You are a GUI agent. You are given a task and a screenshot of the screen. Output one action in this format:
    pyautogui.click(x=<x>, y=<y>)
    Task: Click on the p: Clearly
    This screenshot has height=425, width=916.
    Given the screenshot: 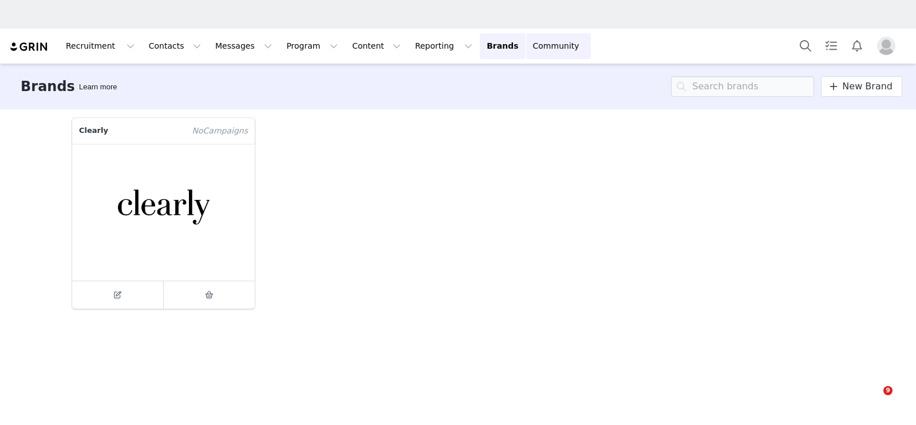 What is the action you would take?
    pyautogui.click(x=129, y=131)
    